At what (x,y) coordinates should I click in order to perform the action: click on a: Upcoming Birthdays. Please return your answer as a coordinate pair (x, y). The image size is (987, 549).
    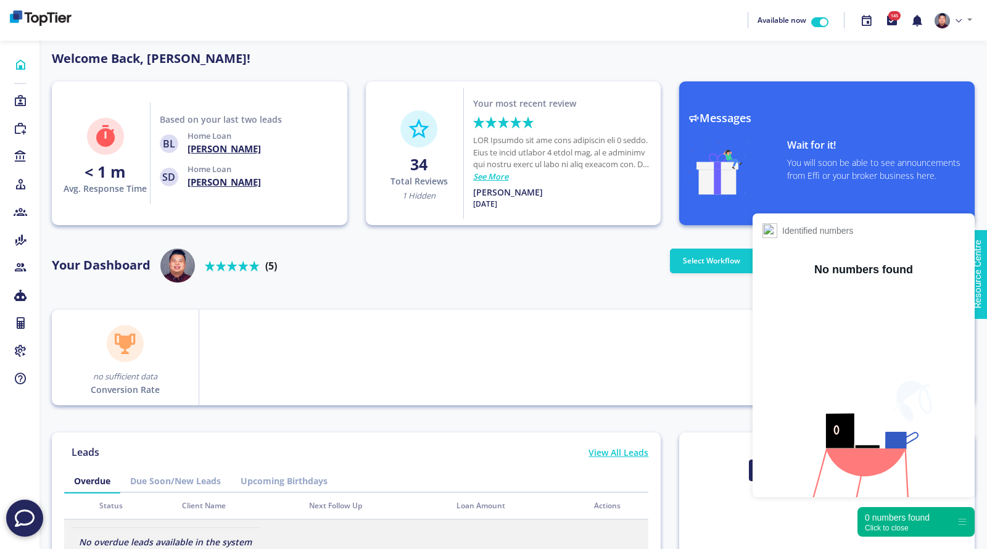
    Looking at the image, I should click on (284, 481).